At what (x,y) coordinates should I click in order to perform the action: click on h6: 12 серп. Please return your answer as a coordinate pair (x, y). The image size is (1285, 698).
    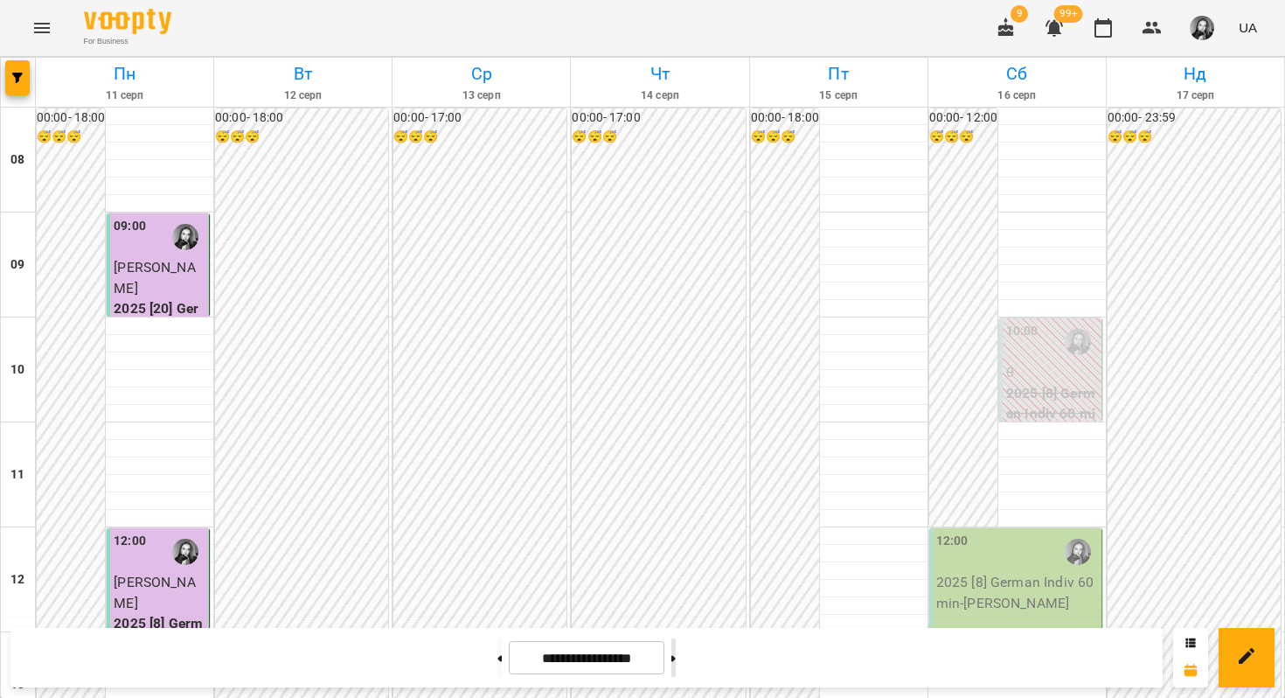
    Looking at the image, I should click on (302, 95).